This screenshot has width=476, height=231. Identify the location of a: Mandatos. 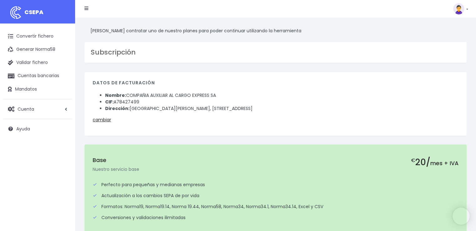
(38, 89).